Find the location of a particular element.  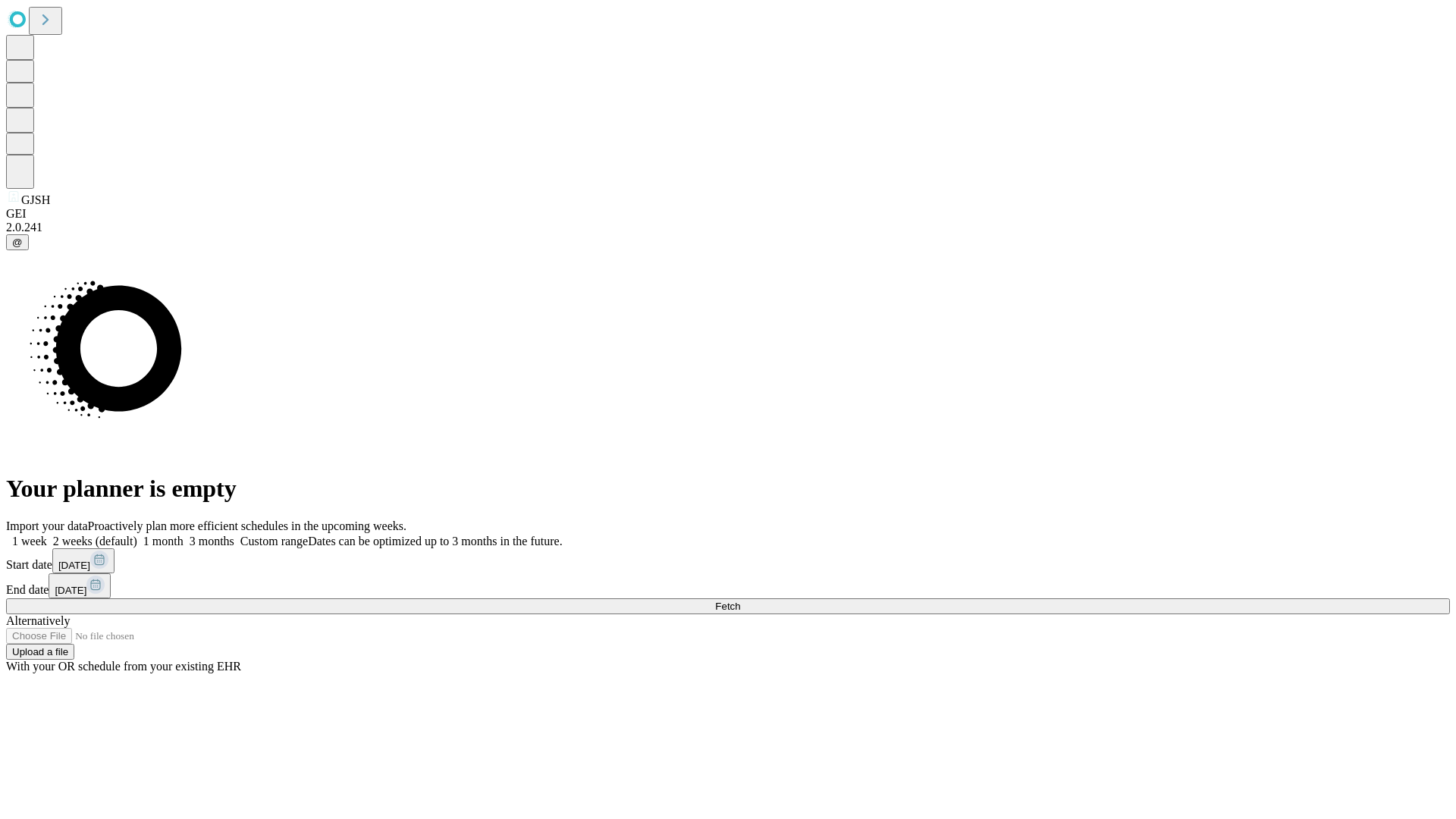

div: GEI is located at coordinates (728, 214).